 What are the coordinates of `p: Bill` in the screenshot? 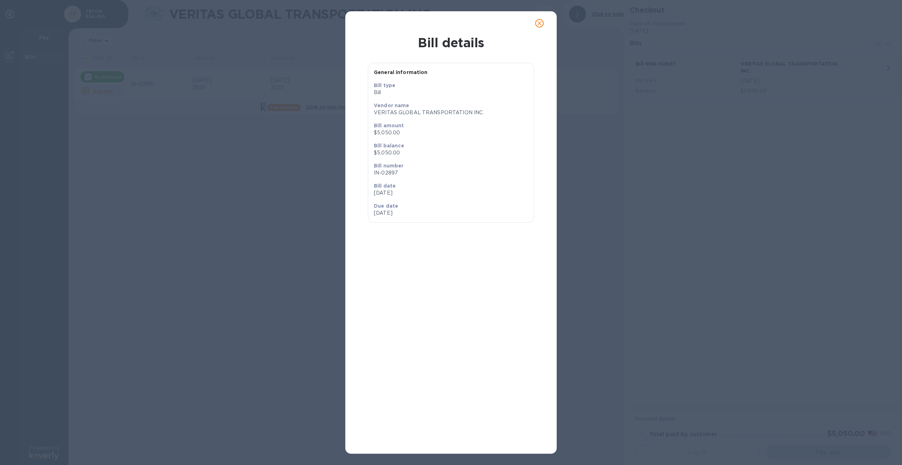 It's located at (451, 92).